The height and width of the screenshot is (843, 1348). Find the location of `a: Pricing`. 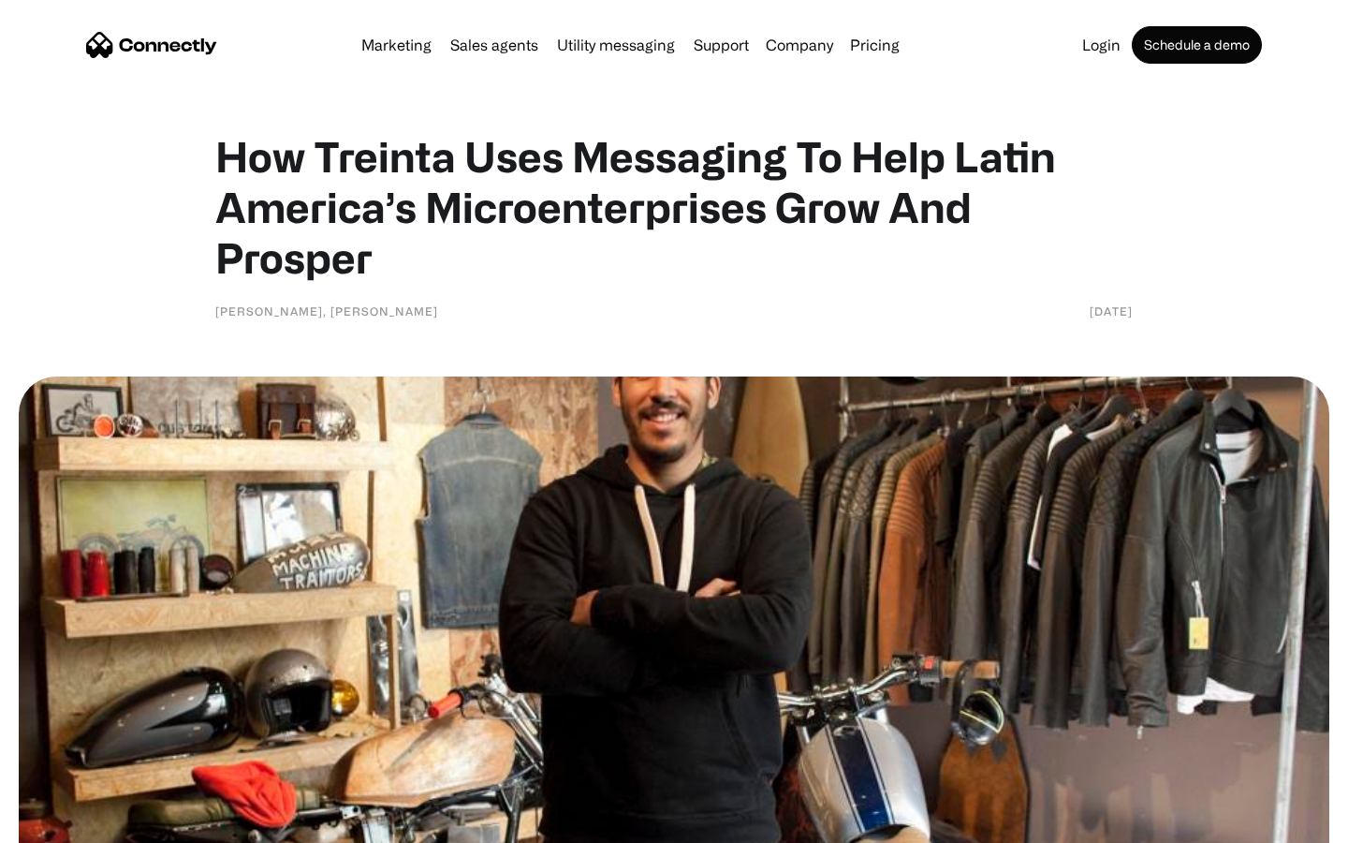

a: Pricing is located at coordinates (875, 45).